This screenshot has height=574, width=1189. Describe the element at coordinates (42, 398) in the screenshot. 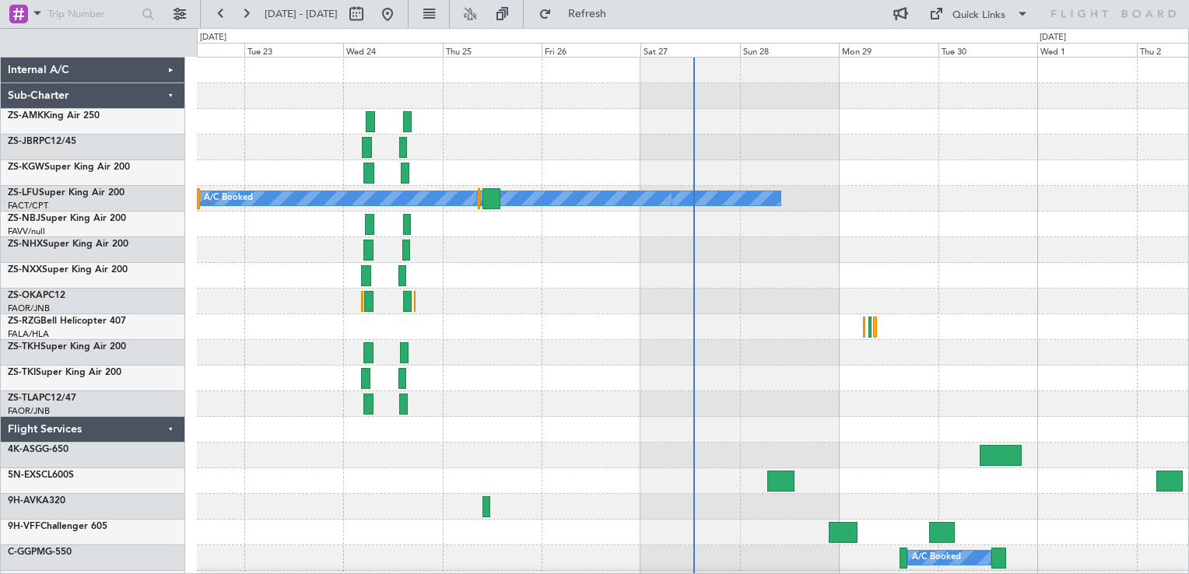

I see `a: ZS-TLAPC12/47` at that location.